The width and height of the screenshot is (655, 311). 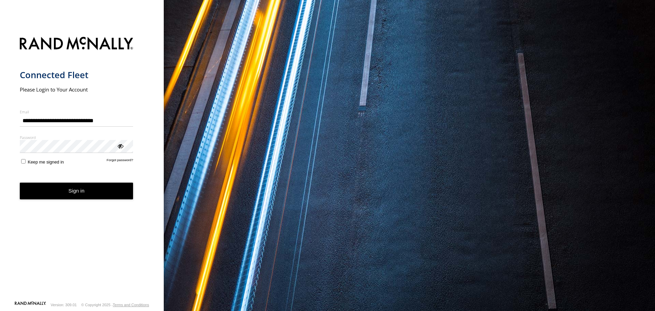 I want to click on a: Visit our Website, so click(x=30, y=304).